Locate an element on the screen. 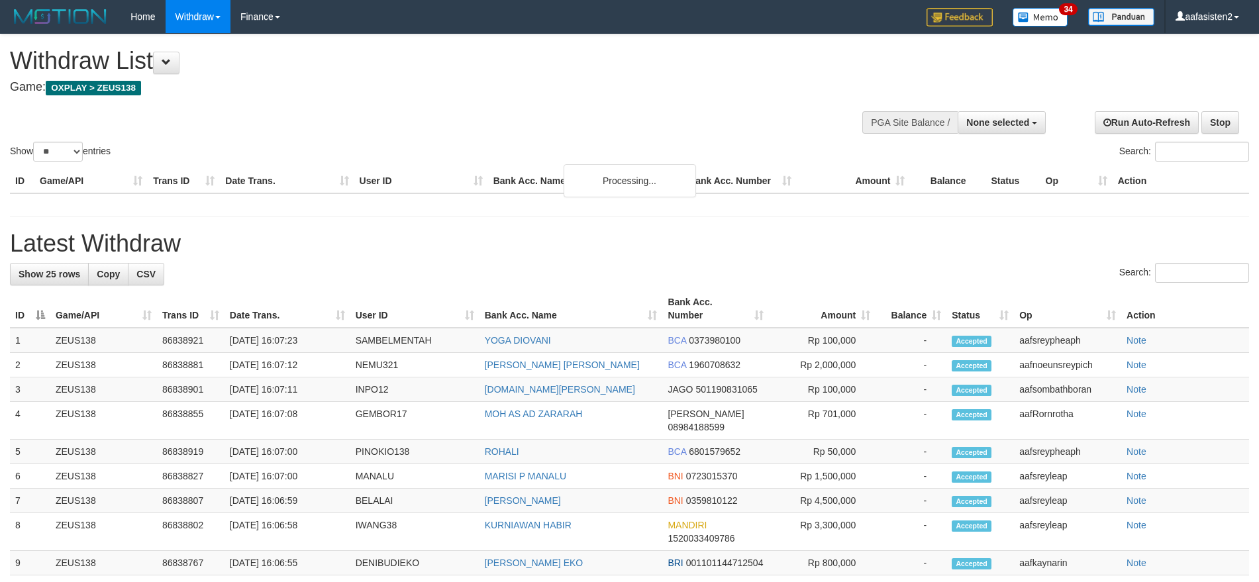  label: Show entries is located at coordinates (60, 152).